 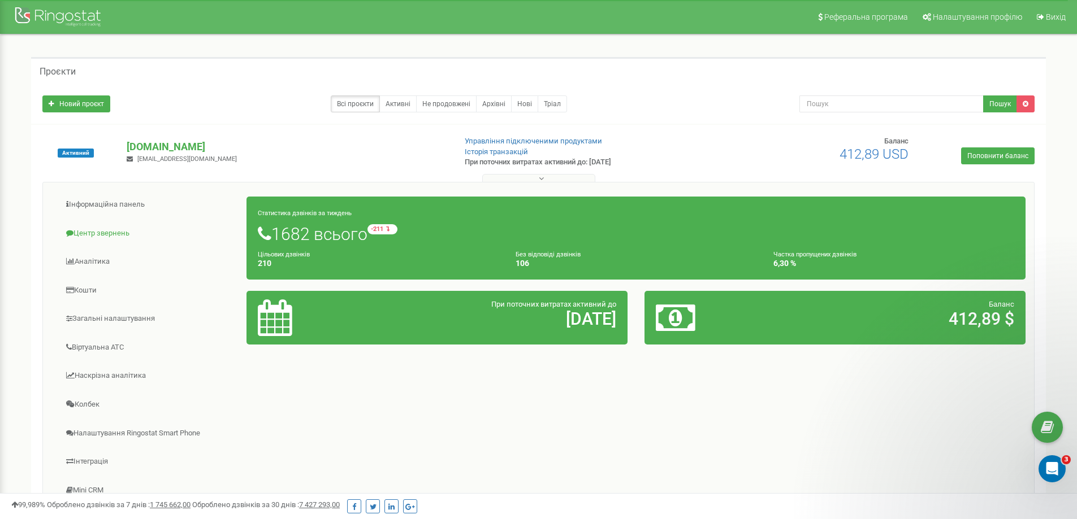 I want to click on a: Mini CRM, so click(x=149, y=491).